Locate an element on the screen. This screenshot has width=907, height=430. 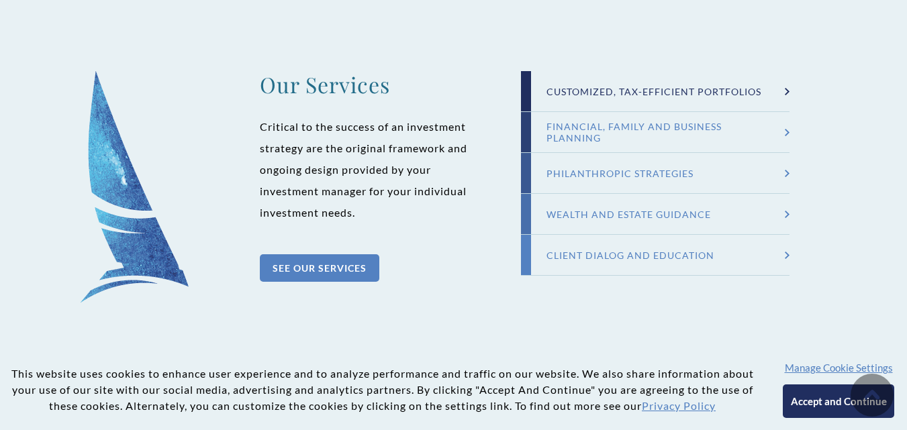
a: Wealth and Estate Guidance "> is located at coordinates (674, 214).